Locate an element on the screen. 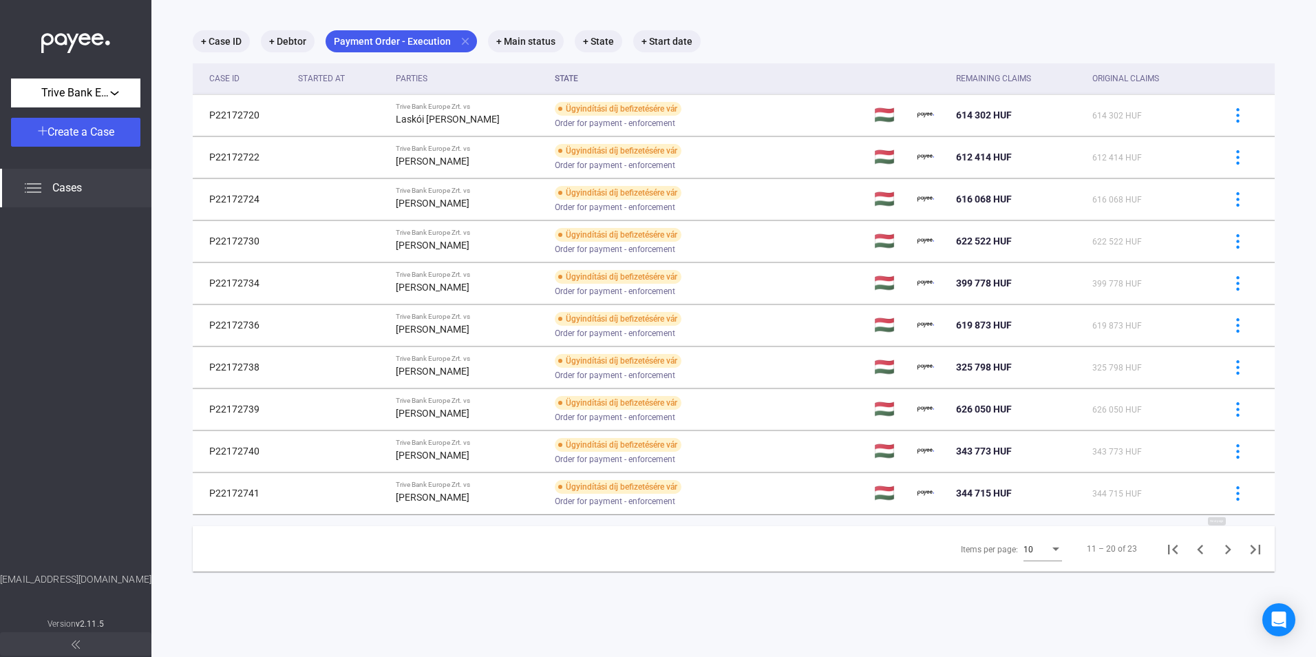 This screenshot has width=1316, height=657. div: Next page is located at coordinates (1217, 516).